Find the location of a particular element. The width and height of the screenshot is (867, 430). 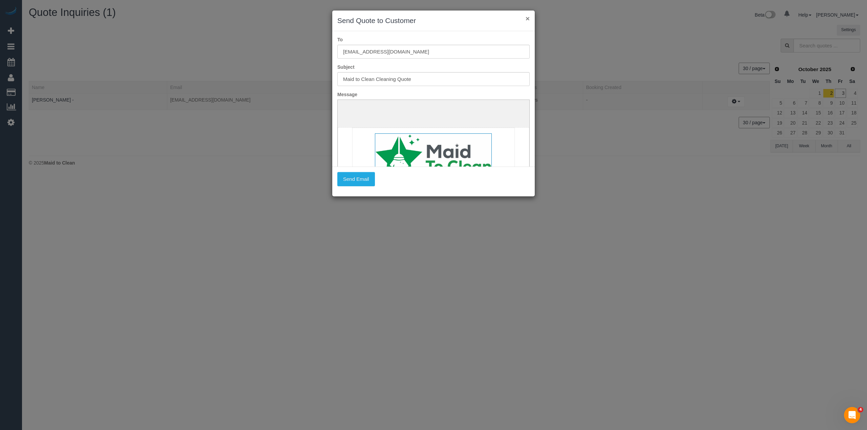

button: Send Email is located at coordinates (356, 179).